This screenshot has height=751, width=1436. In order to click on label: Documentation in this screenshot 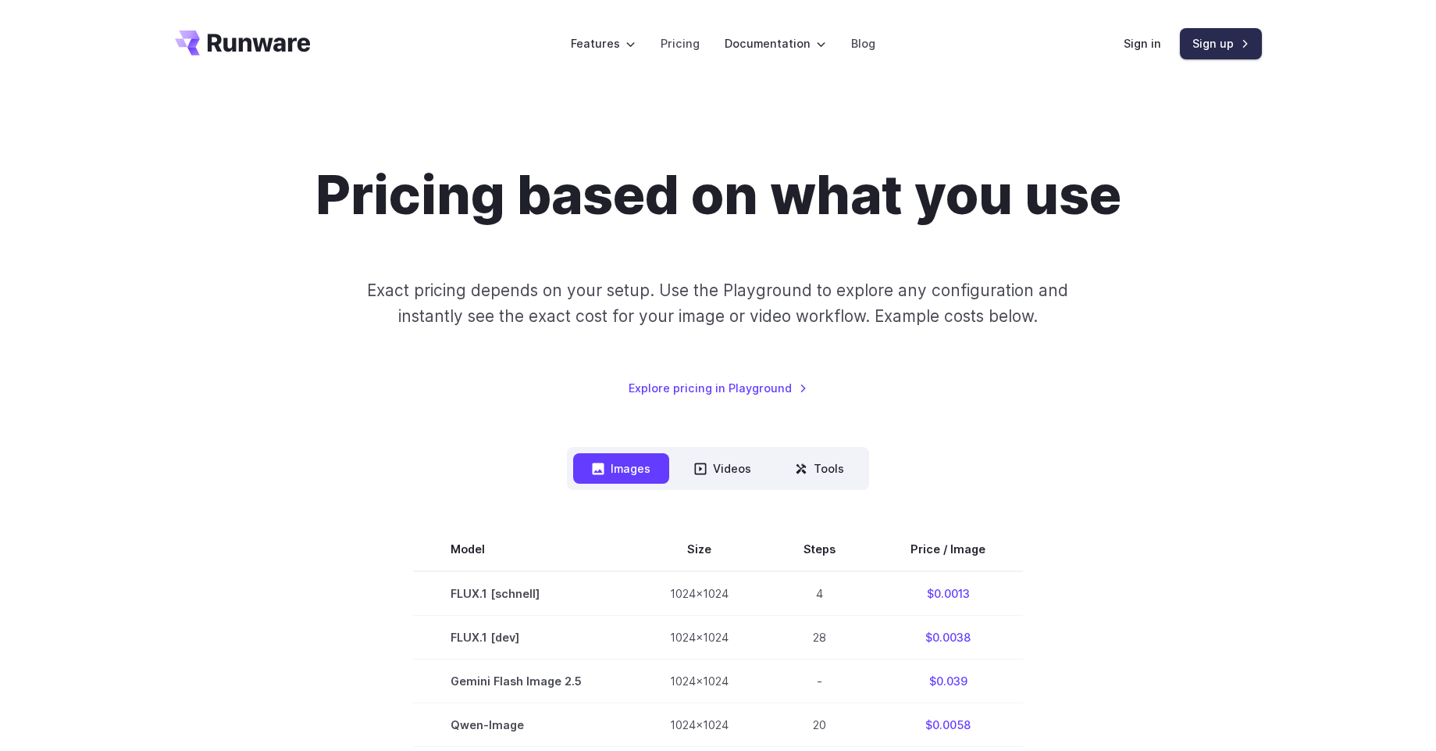, I will do `click(776, 43)`.